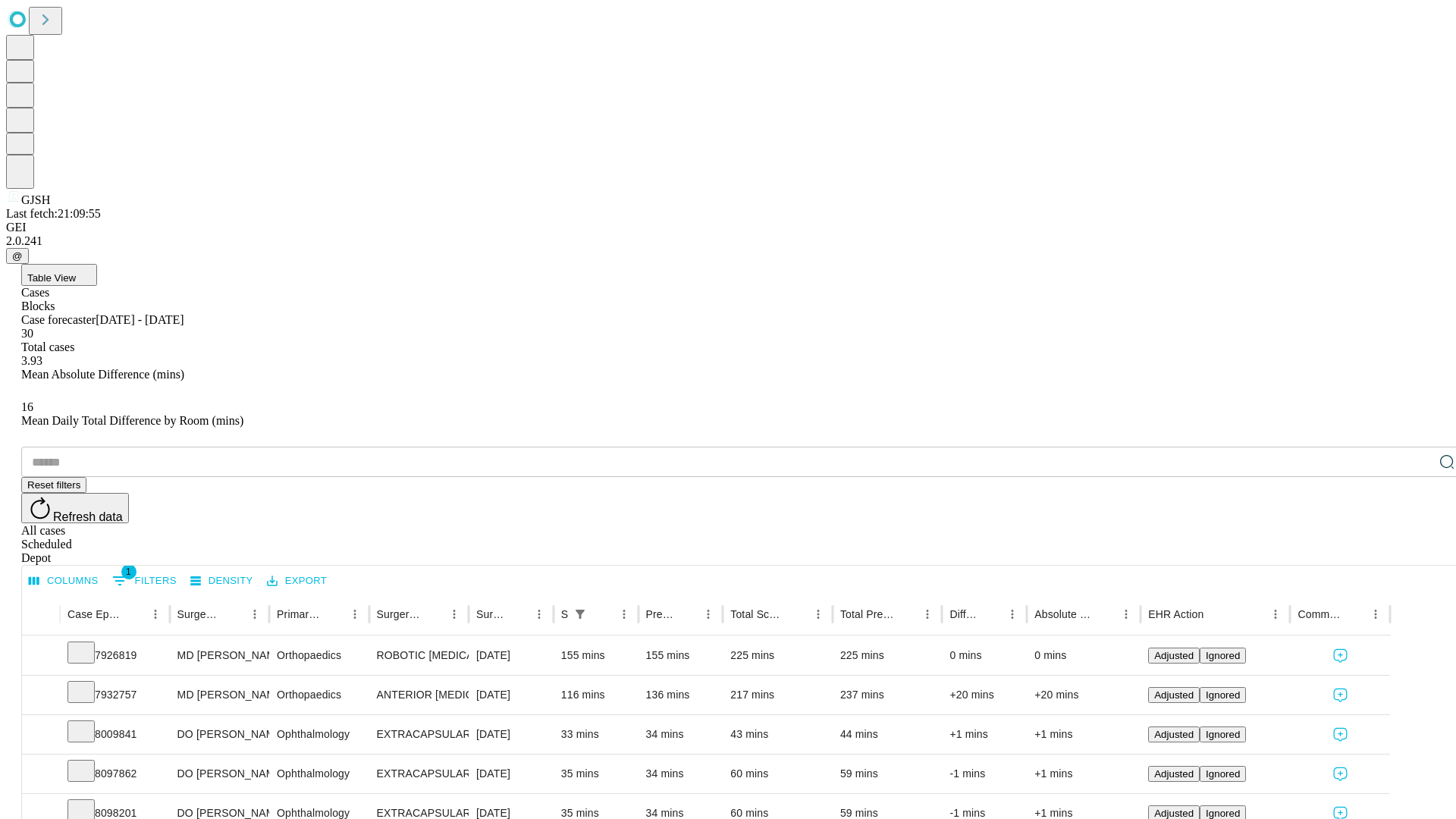 The width and height of the screenshot is (1456, 819). I want to click on div: 7932757, so click(114, 694).